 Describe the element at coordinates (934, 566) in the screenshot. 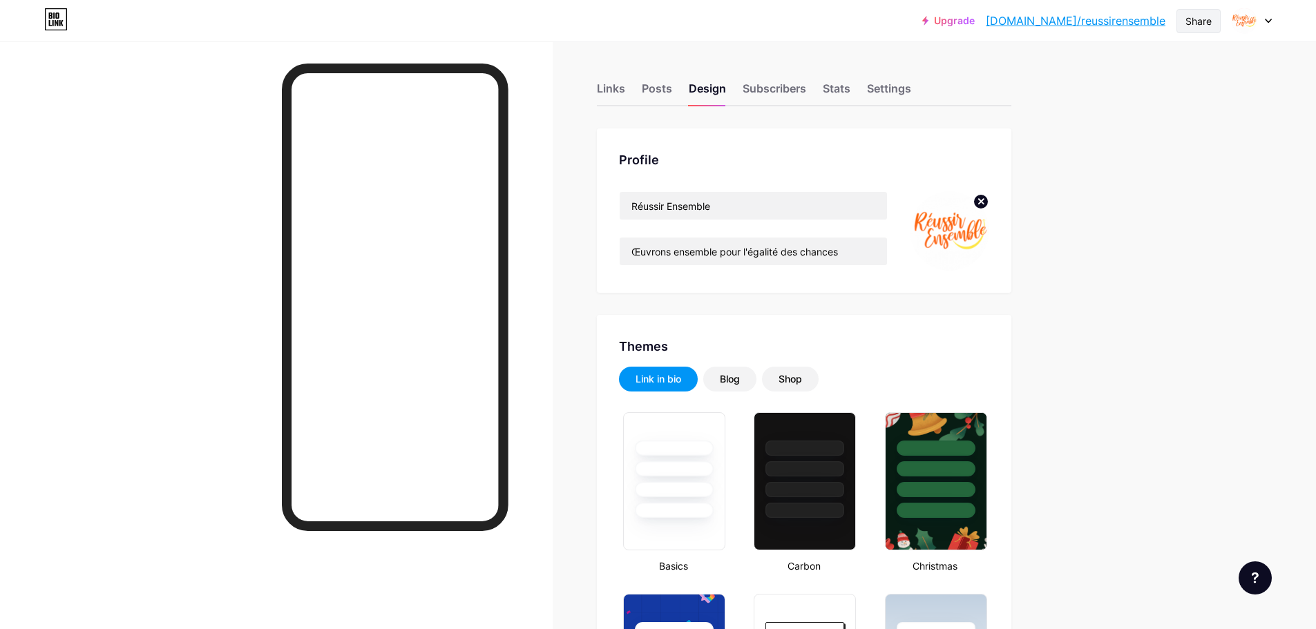

I see `div: Christmas` at that location.